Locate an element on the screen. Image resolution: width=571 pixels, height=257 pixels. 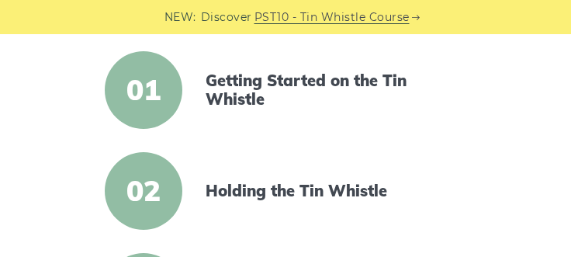
span: NEW: is located at coordinates (180, 17).